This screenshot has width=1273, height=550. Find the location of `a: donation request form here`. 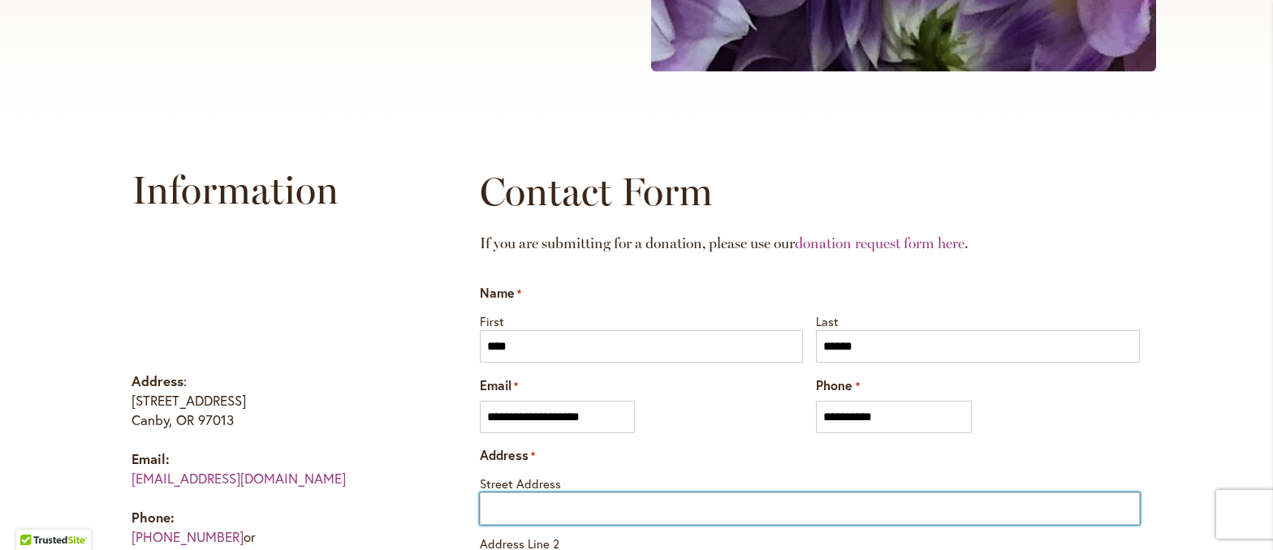

a: donation request form here is located at coordinates (879, 243).